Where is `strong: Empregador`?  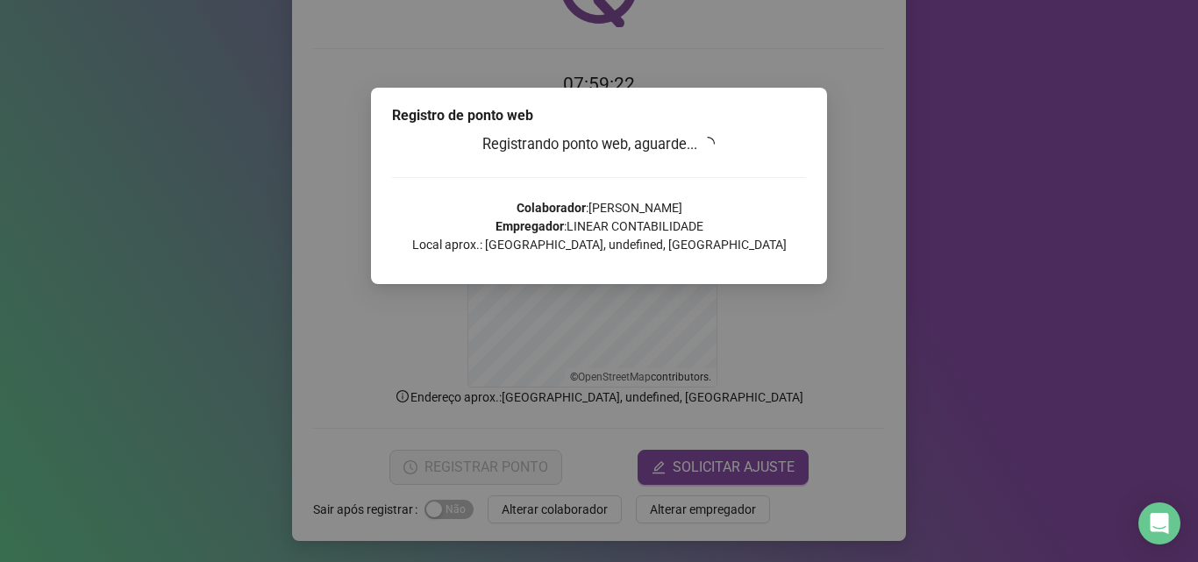 strong: Empregador is located at coordinates (530, 226).